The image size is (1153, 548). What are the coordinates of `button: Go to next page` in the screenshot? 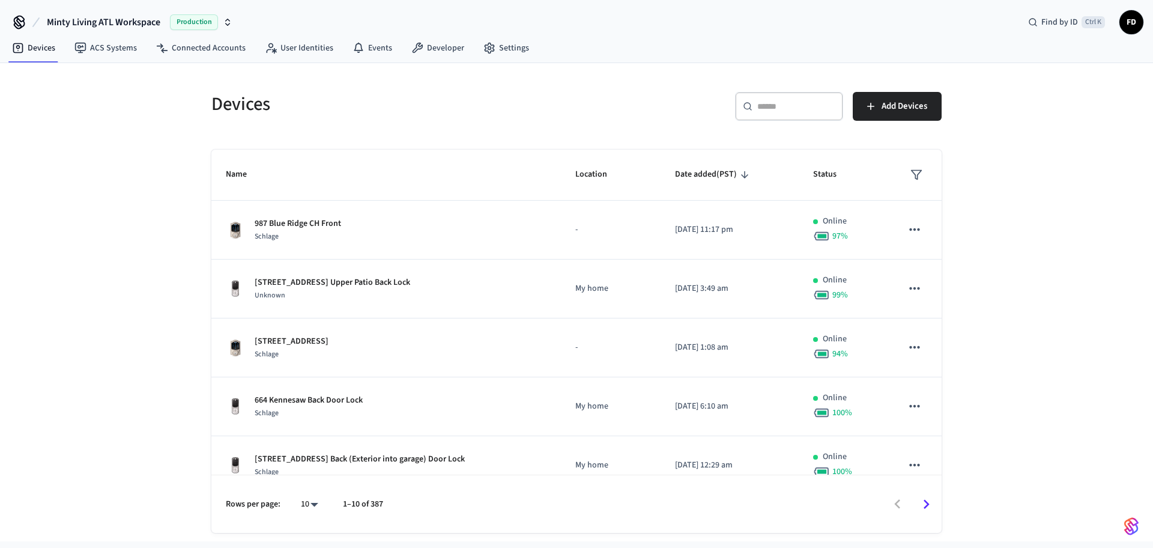 It's located at (926, 504).